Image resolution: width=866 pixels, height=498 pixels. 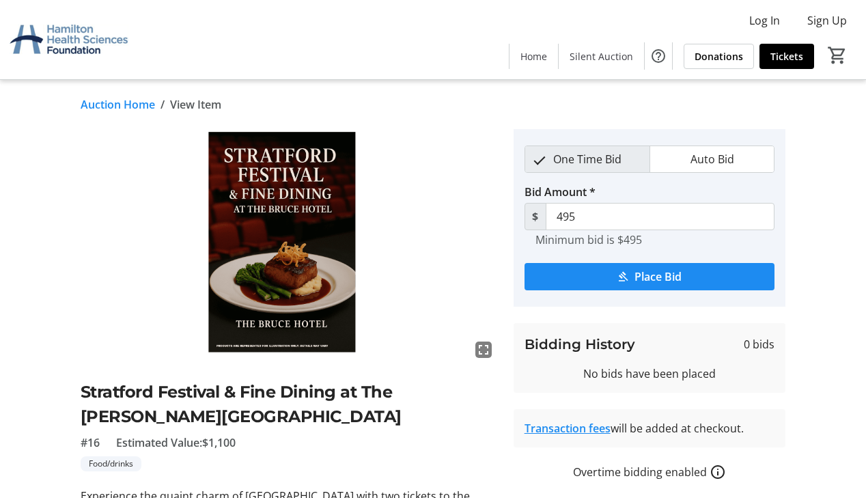 What do you see at coordinates (650, 277) in the screenshot?
I see `button: Place Bid` at bounding box center [650, 277].